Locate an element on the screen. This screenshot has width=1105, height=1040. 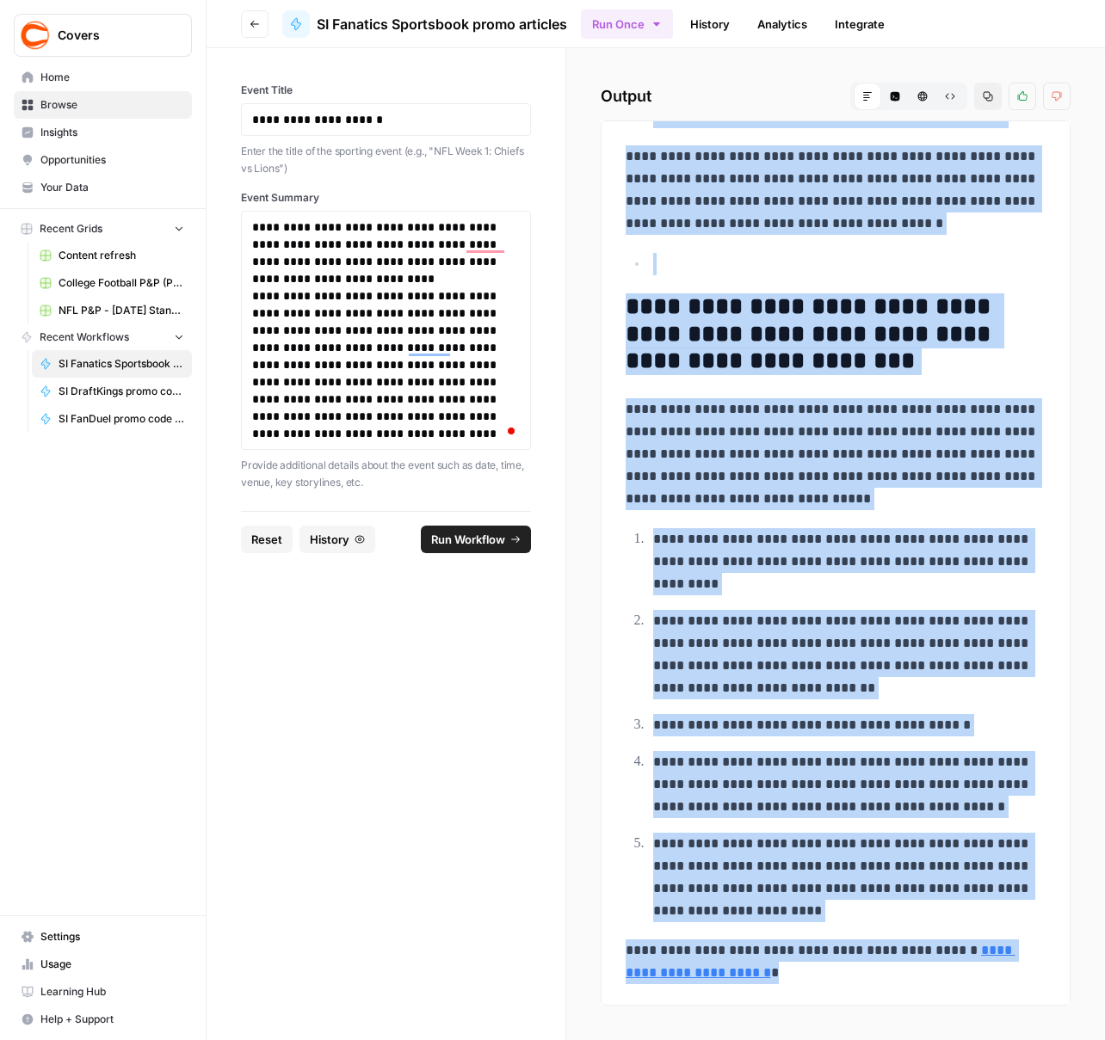
a: Integrate is located at coordinates (859, 24).